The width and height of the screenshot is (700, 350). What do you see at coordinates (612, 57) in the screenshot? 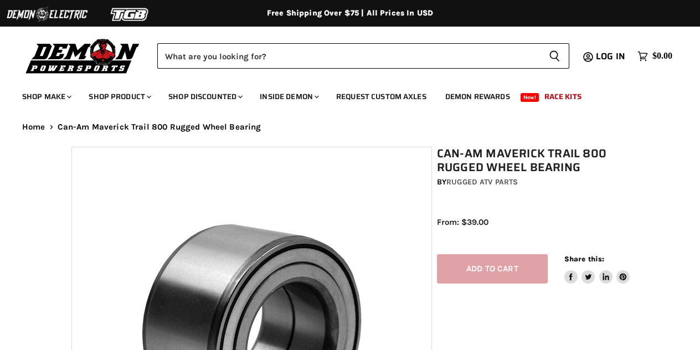
I see `a: Log in` at bounding box center [612, 57].